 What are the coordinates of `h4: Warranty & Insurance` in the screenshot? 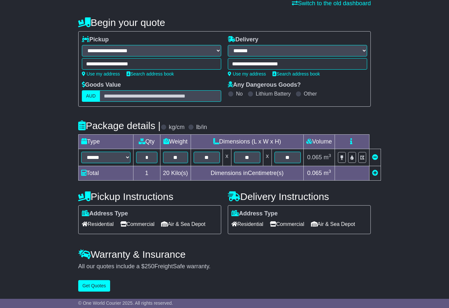 It's located at (225, 255).